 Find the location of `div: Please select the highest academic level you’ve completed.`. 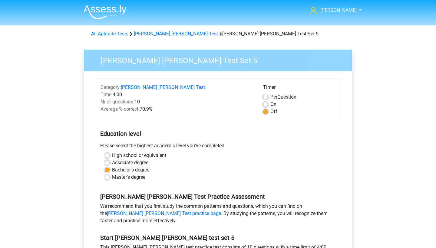

div: Please select the highest academic level you’ve completed. is located at coordinates (218, 147).